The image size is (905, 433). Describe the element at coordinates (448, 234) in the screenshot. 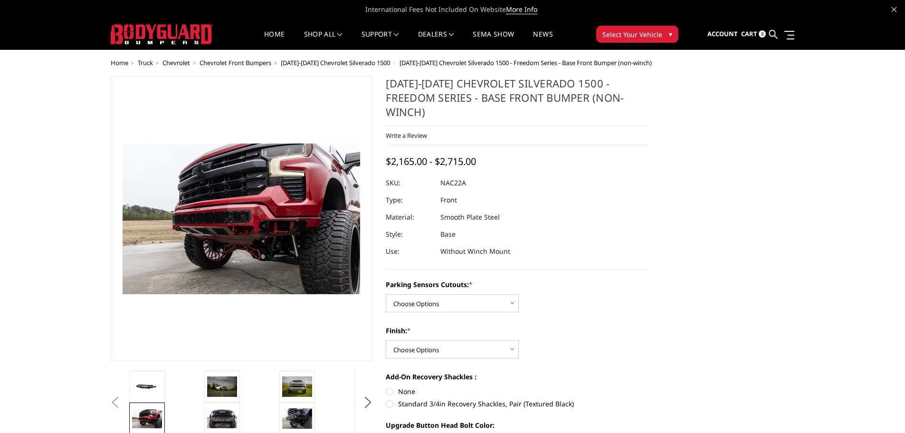

I see `dd: Base` at that location.